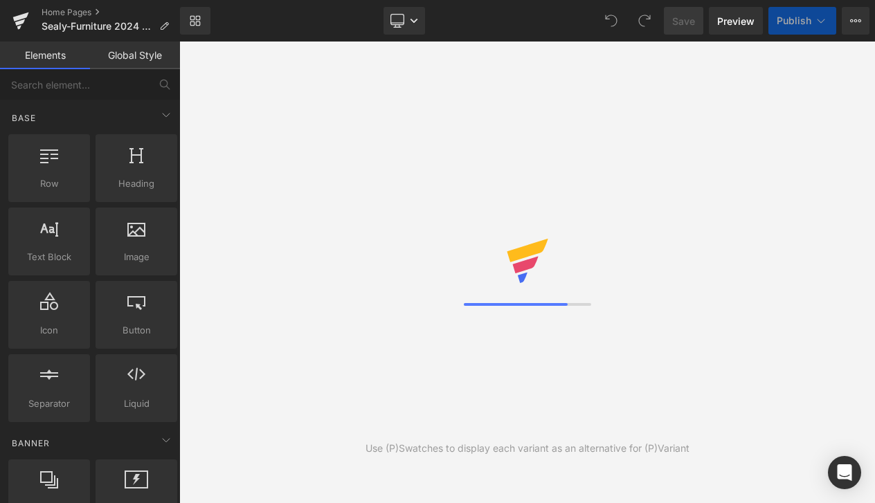 This screenshot has height=503, width=875. I want to click on span: Image, so click(136, 257).